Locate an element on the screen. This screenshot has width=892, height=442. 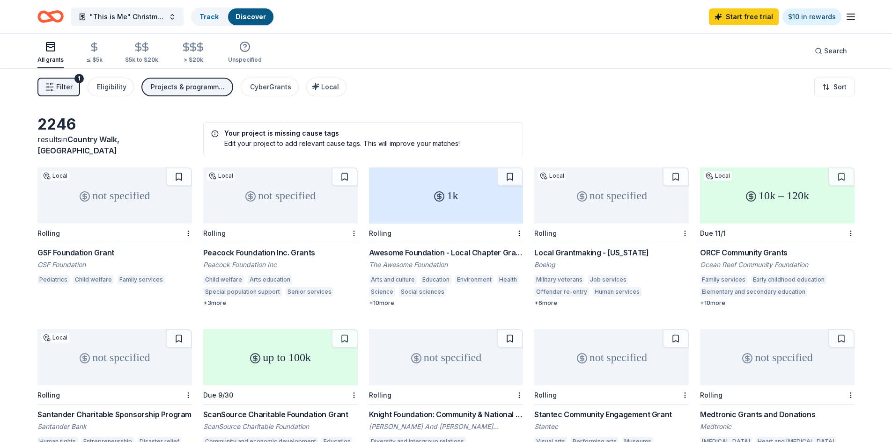
div: ScanSource Charitable Foundation is located at coordinates (280, 427).